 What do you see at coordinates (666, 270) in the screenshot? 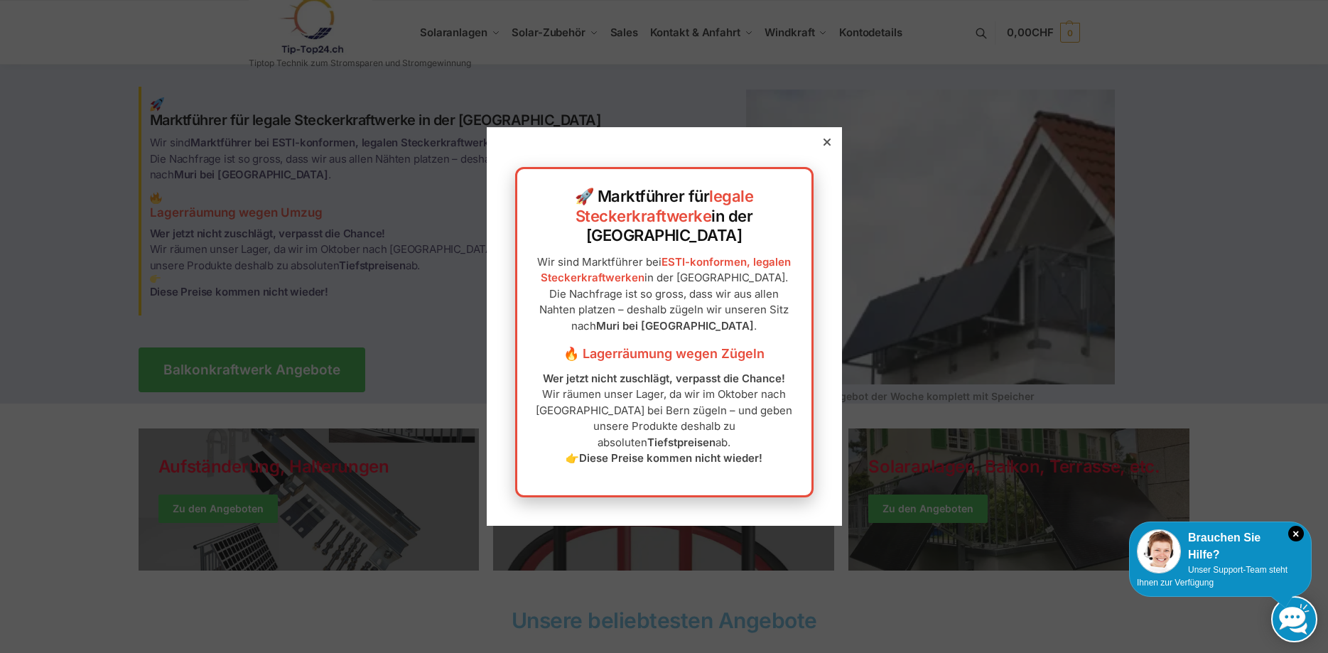
I see `a: ESTI-konformen, legalen Steckerkraftwerken` at bounding box center [666, 270].